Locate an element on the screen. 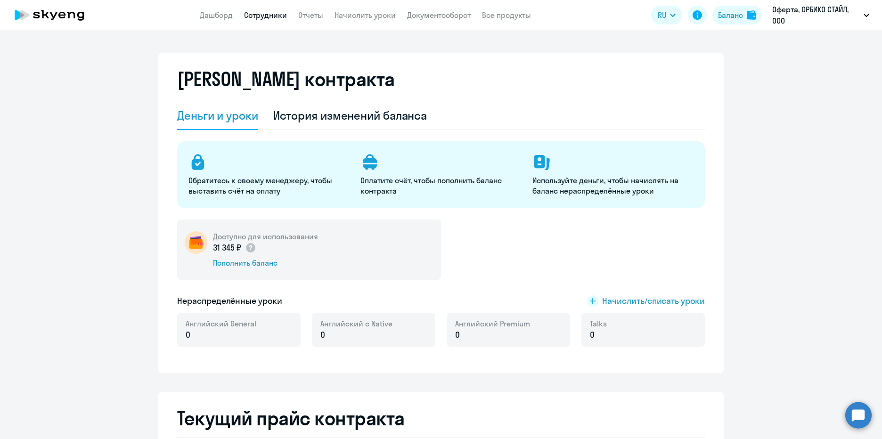 This screenshot has width=882, height=439. button: Балансbalance is located at coordinates (737, 15).